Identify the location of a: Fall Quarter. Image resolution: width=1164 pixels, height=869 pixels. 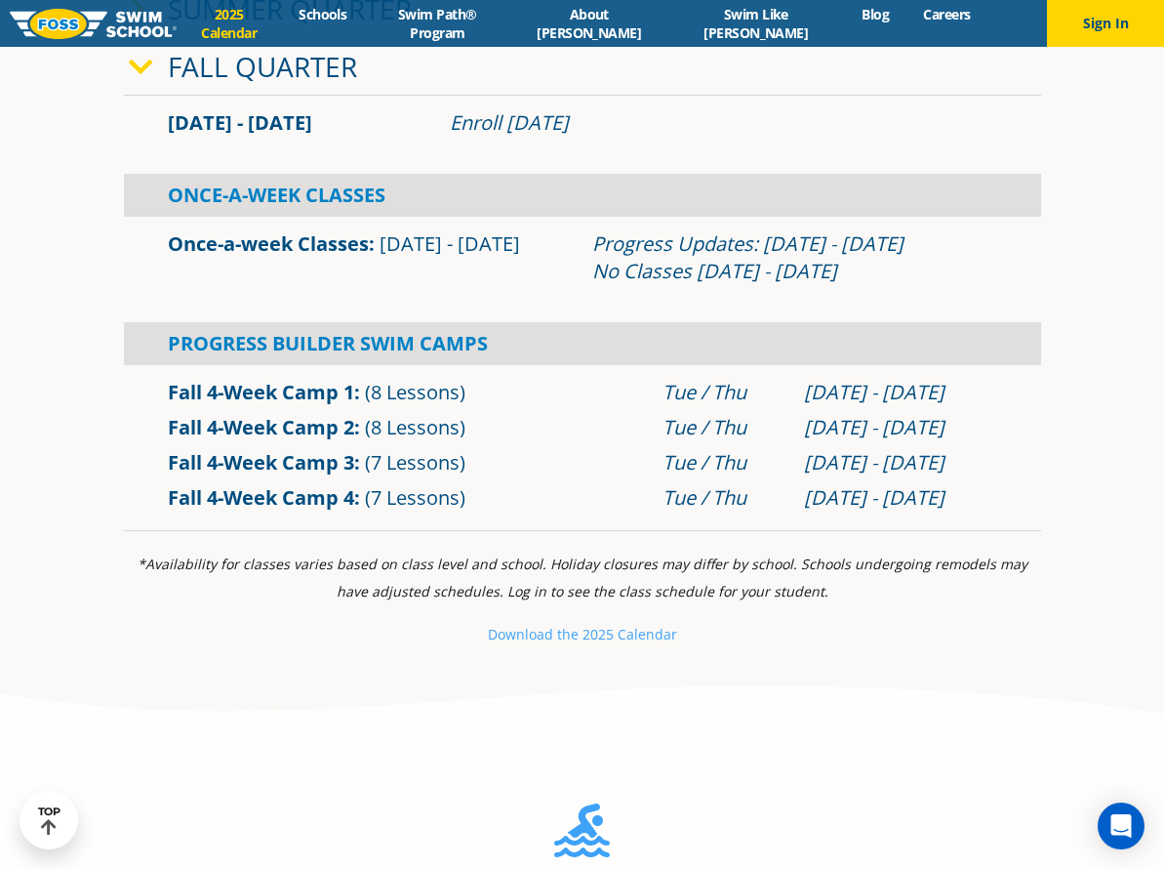
(263, 66).